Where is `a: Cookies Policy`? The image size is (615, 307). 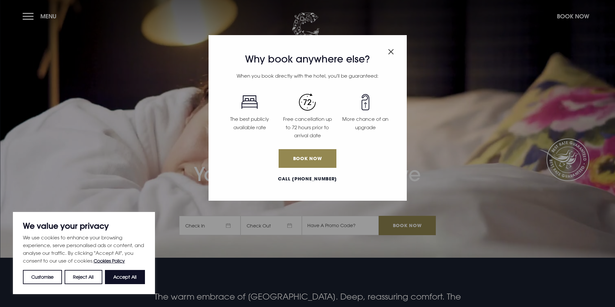 a: Cookies Policy is located at coordinates (109, 261).